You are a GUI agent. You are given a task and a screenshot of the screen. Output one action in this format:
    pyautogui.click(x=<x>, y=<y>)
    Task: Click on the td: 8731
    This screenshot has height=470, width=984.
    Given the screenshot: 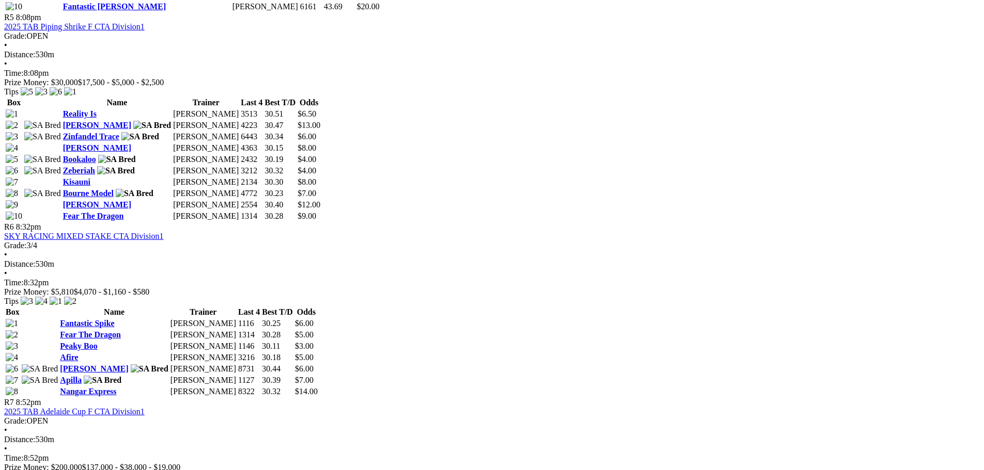 What is the action you would take?
    pyautogui.click(x=249, y=369)
    